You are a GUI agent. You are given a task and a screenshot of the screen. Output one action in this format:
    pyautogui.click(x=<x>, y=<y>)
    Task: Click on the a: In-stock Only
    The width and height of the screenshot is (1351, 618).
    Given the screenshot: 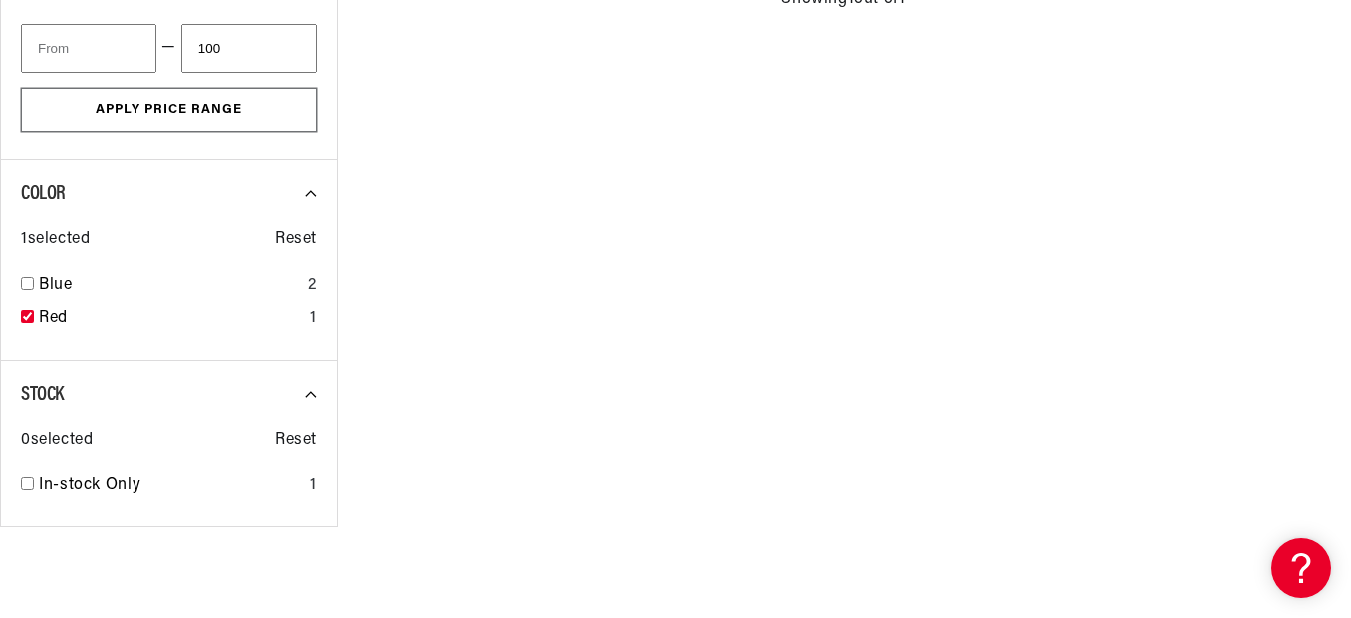 What is the action you would take?
    pyautogui.click(x=170, y=486)
    